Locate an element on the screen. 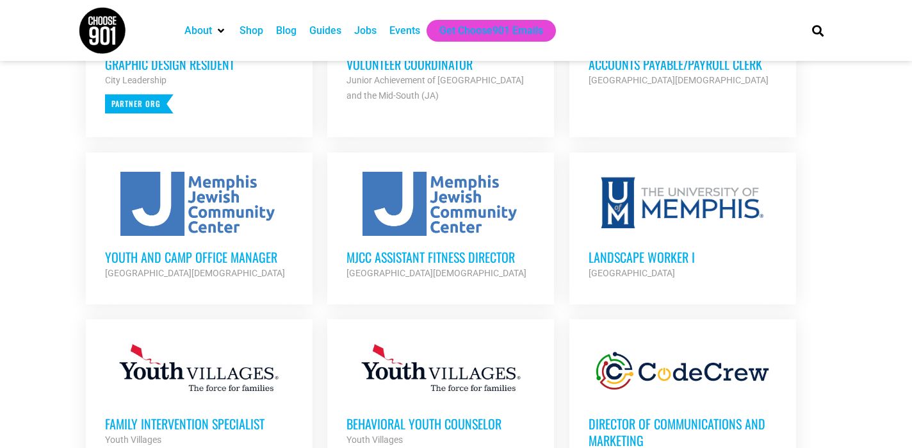  a: Get Choose901 Emails is located at coordinates (491, 31).